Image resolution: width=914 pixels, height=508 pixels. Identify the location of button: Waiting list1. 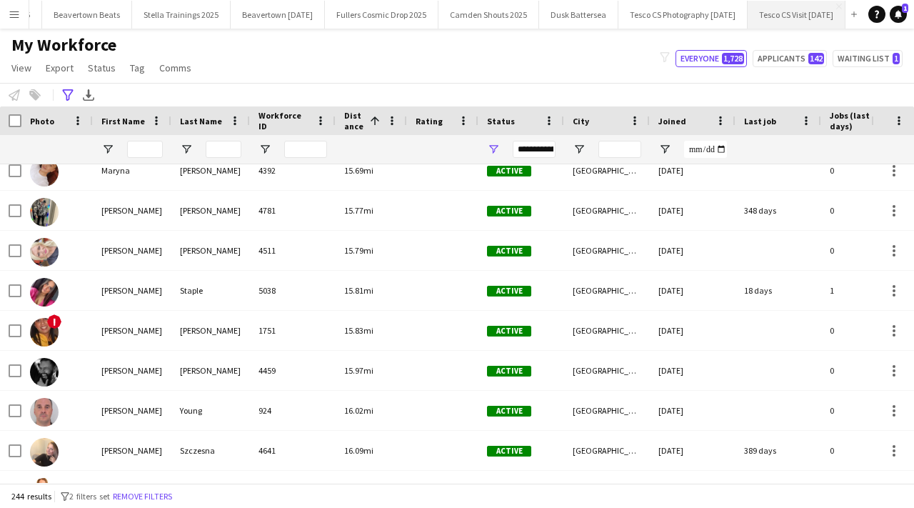
(867, 59).